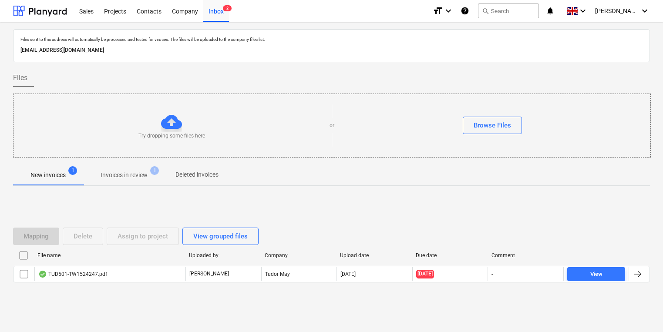 The height and width of the screenshot is (332, 663). Describe the element at coordinates (493, 125) in the screenshot. I see `button: Browse Files` at that location.